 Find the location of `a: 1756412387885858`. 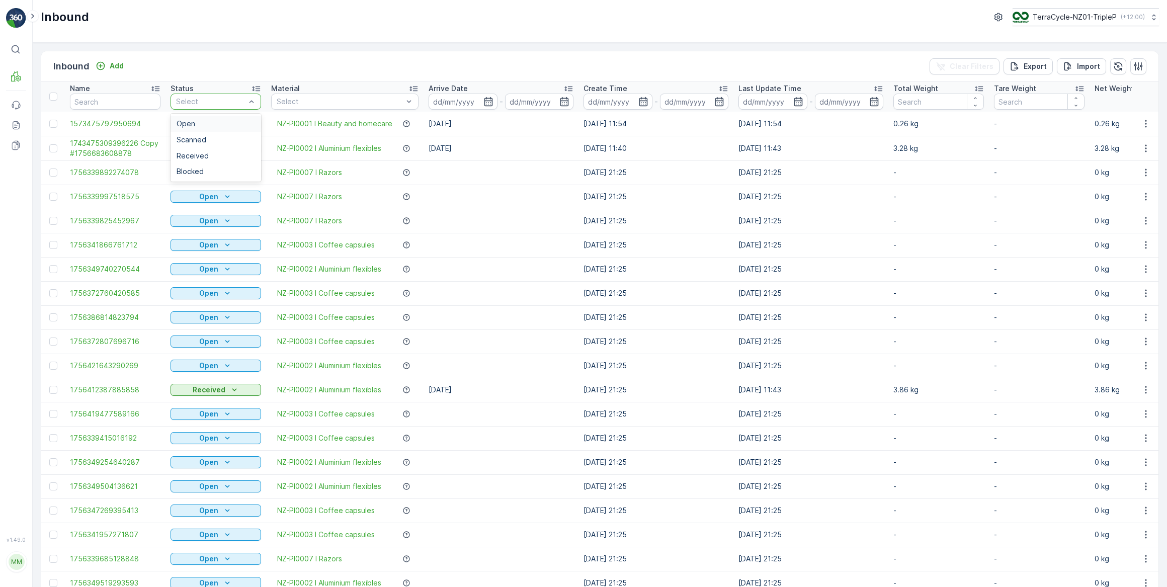

a: 1756412387885858 is located at coordinates (115, 390).